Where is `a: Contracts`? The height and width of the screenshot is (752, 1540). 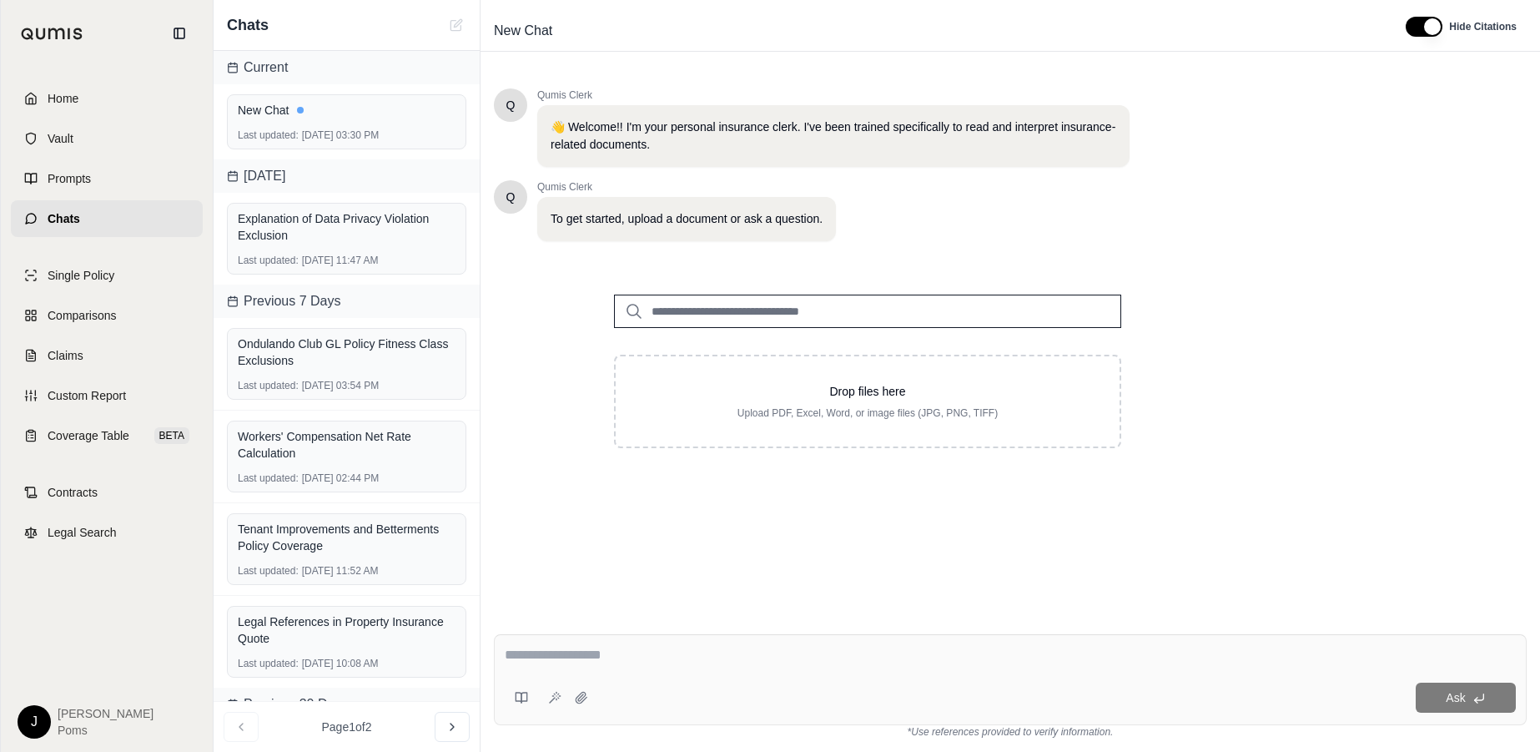 a: Contracts is located at coordinates (107, 492).